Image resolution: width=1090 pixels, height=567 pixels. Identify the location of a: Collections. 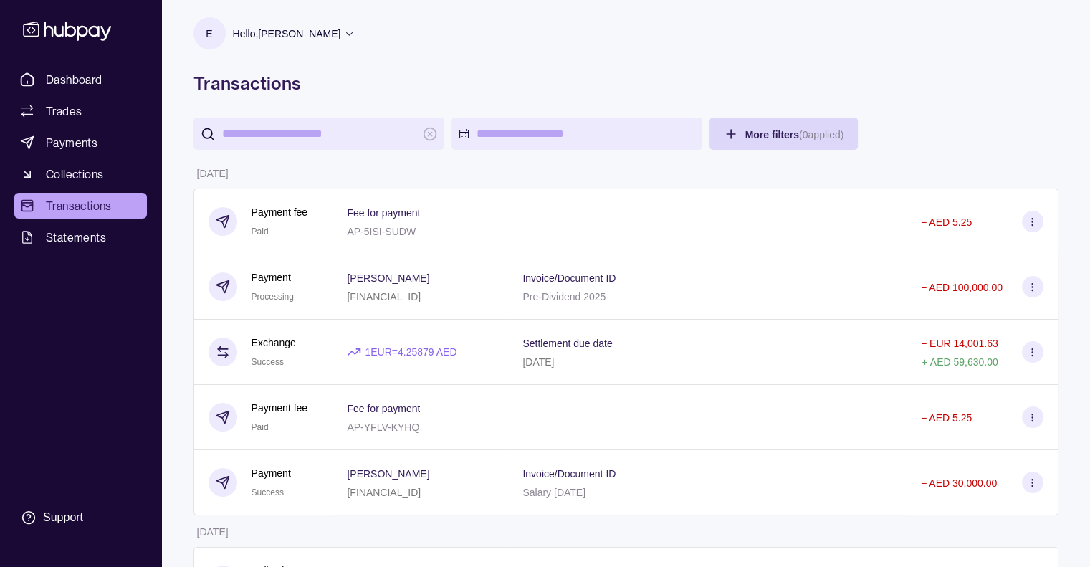
(80, 174).